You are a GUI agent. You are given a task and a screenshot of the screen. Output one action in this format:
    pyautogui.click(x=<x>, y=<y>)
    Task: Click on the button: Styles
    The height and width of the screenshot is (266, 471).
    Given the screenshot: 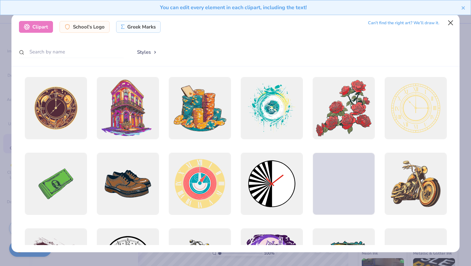 What is the action you would take?
    pyautogui.click(x=147, y=52)
    